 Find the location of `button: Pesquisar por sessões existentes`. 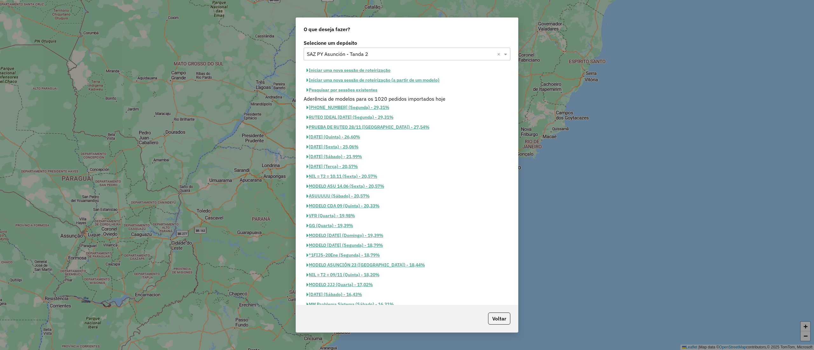

button: Pesquisar por sessões existentes is located at coordinates (342, 90).